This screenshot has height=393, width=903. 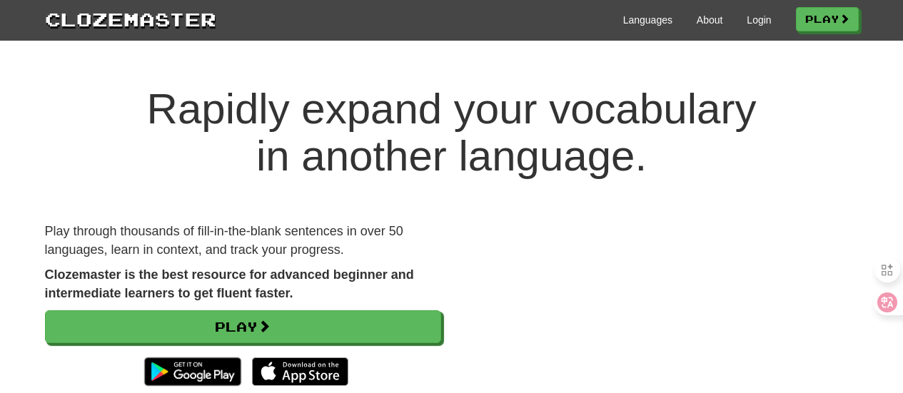 I want to click on a: Login, so click(x=759, y=20).